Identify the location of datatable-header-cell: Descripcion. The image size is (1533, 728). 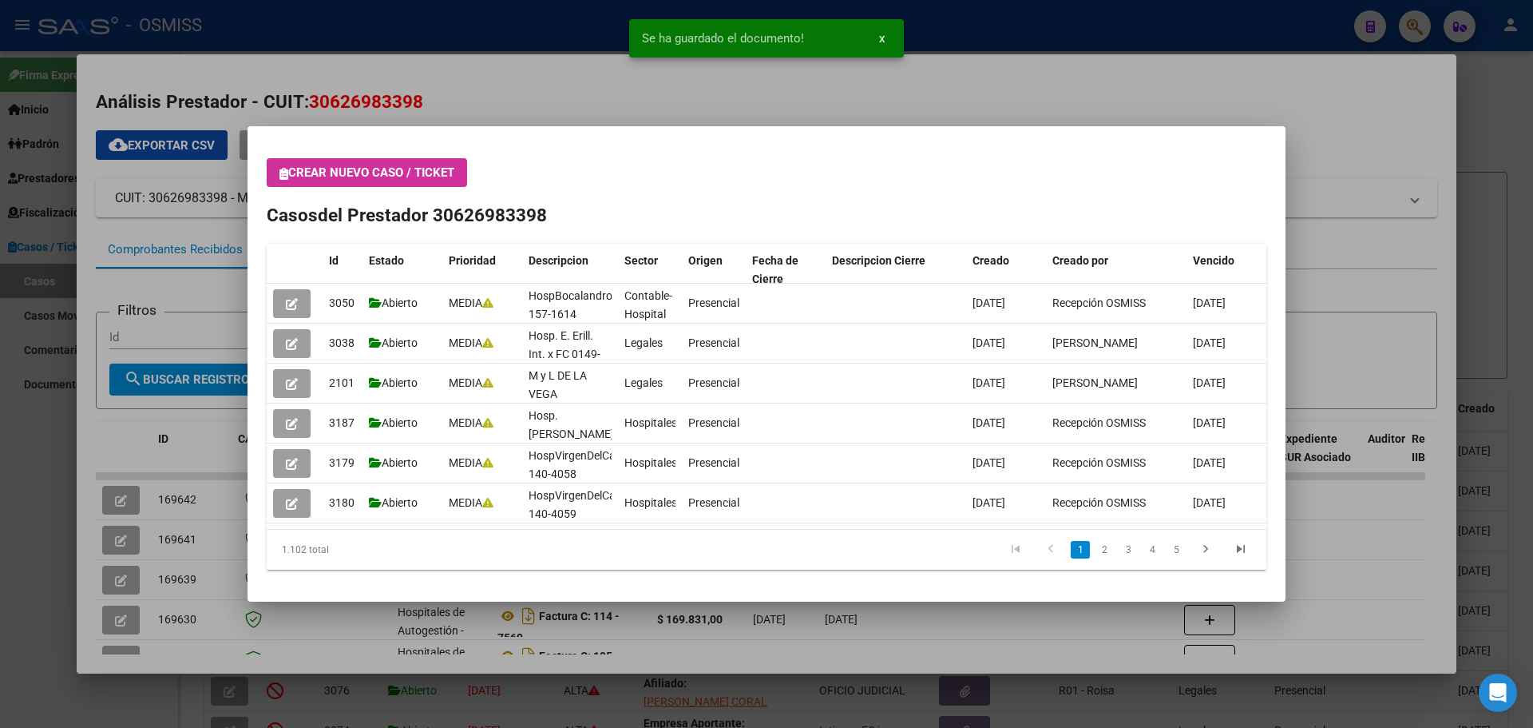
(570, 270).